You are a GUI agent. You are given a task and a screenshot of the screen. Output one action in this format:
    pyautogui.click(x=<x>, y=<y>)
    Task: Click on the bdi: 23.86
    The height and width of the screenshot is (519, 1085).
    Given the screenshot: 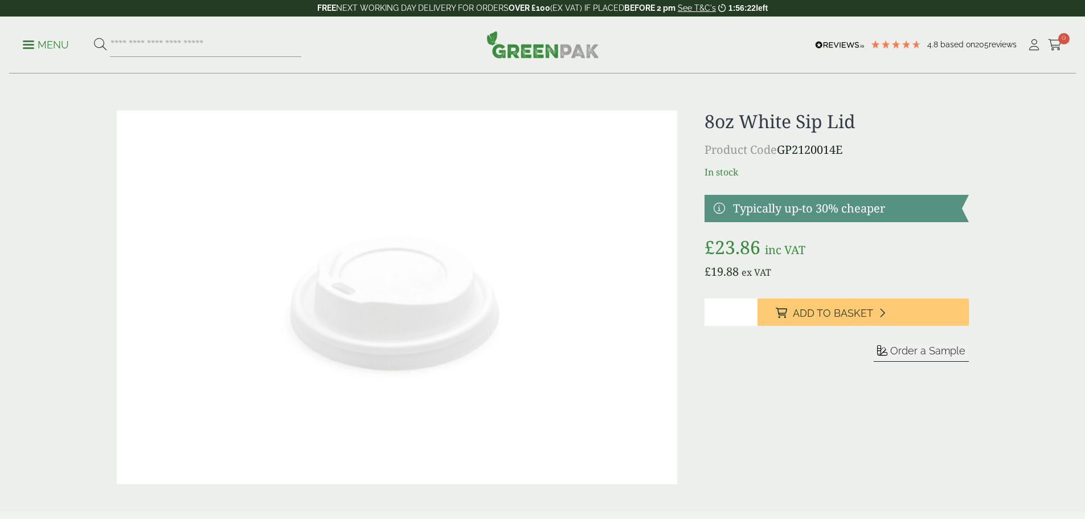 What is the action you would take?
    pyautogui.click(x=732, y=247)
    